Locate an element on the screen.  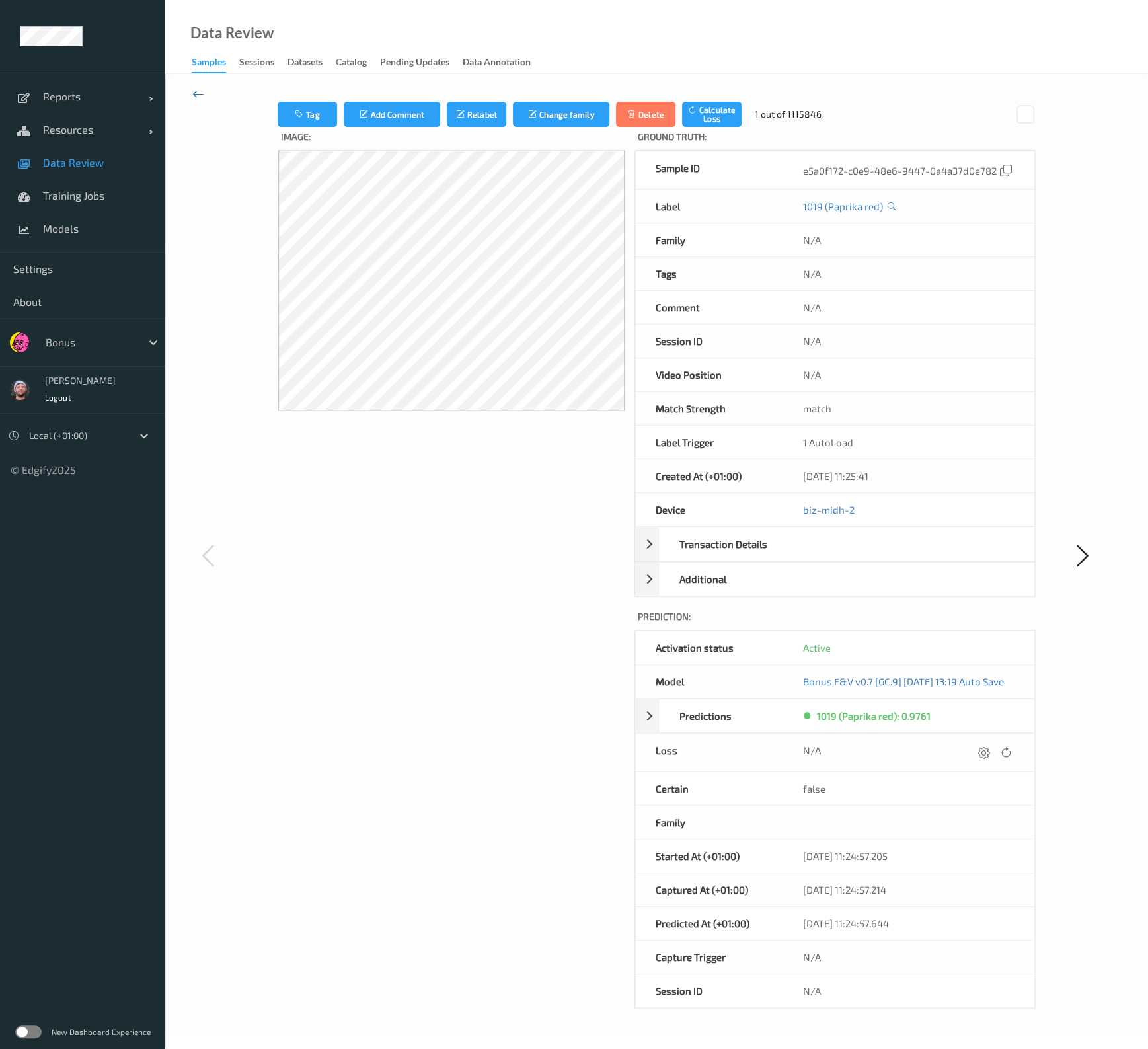
a: Pending Updates is located at coordinates (421, 63).